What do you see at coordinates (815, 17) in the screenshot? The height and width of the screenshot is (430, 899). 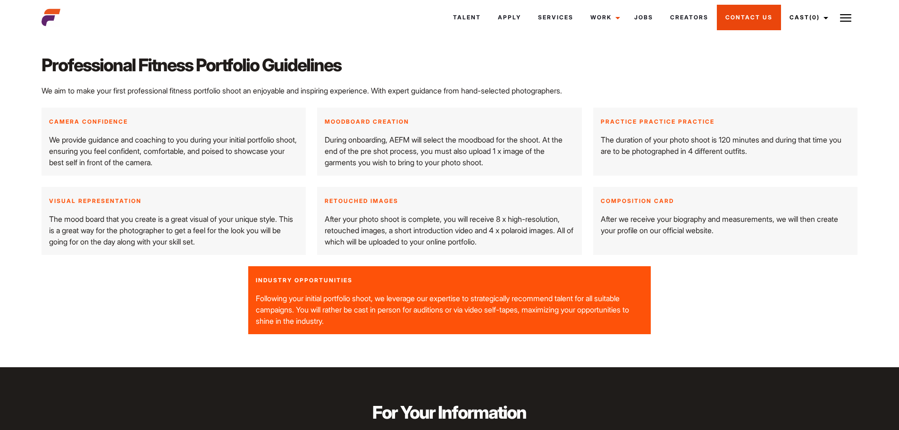 I see `span: (0)` at bounding box center [815, 17].